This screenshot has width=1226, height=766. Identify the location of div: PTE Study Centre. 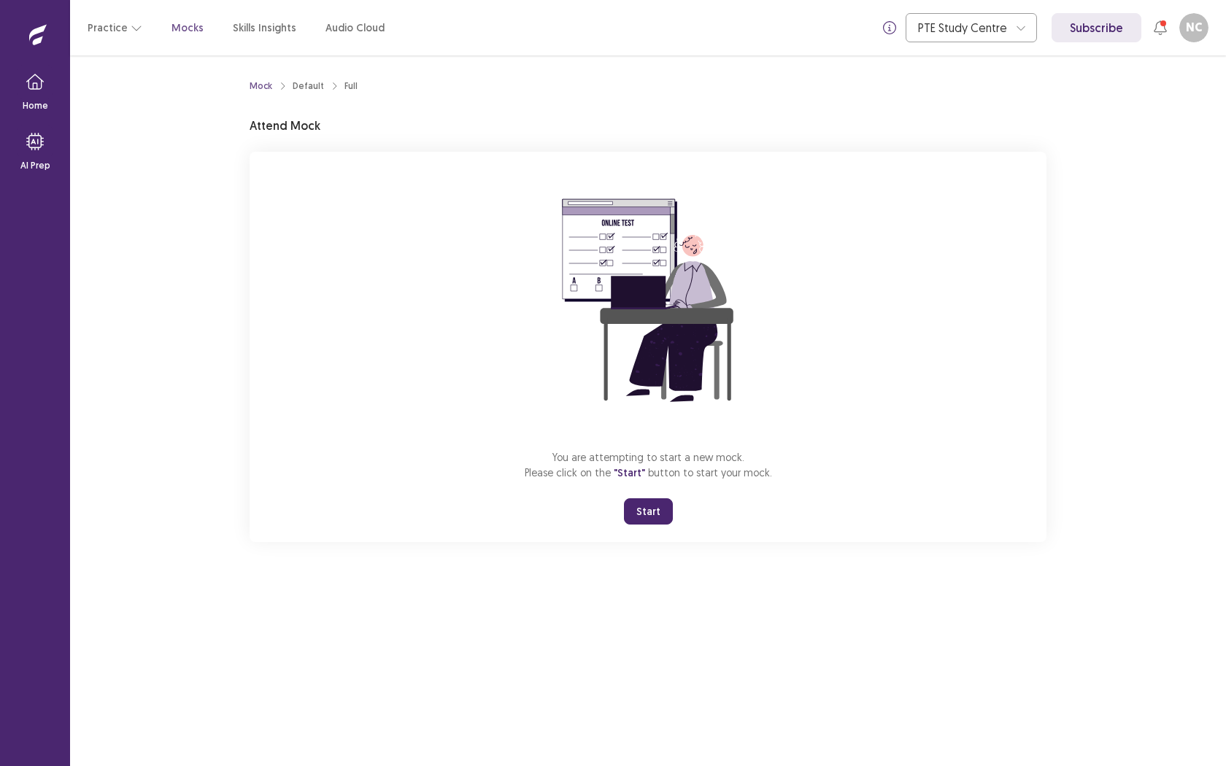
(963, 28).